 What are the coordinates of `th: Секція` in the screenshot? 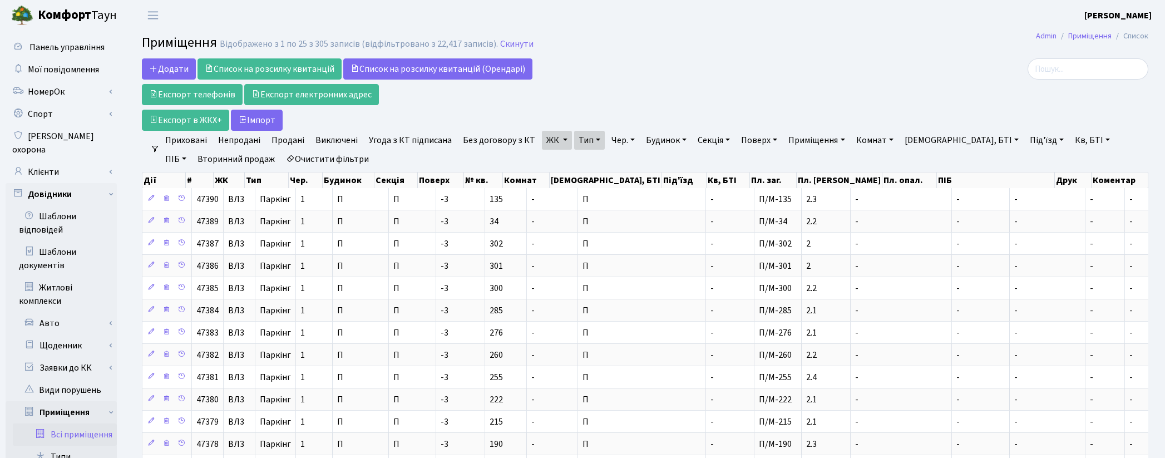 It's located at (396, 180).